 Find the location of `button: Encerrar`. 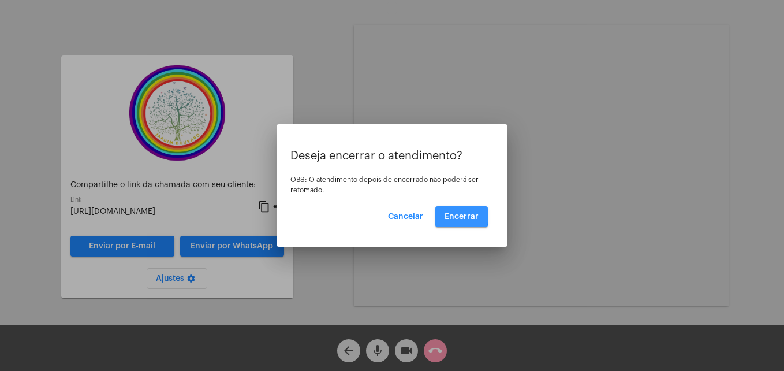

button: Encerrar is located at coordinates (461, 216).